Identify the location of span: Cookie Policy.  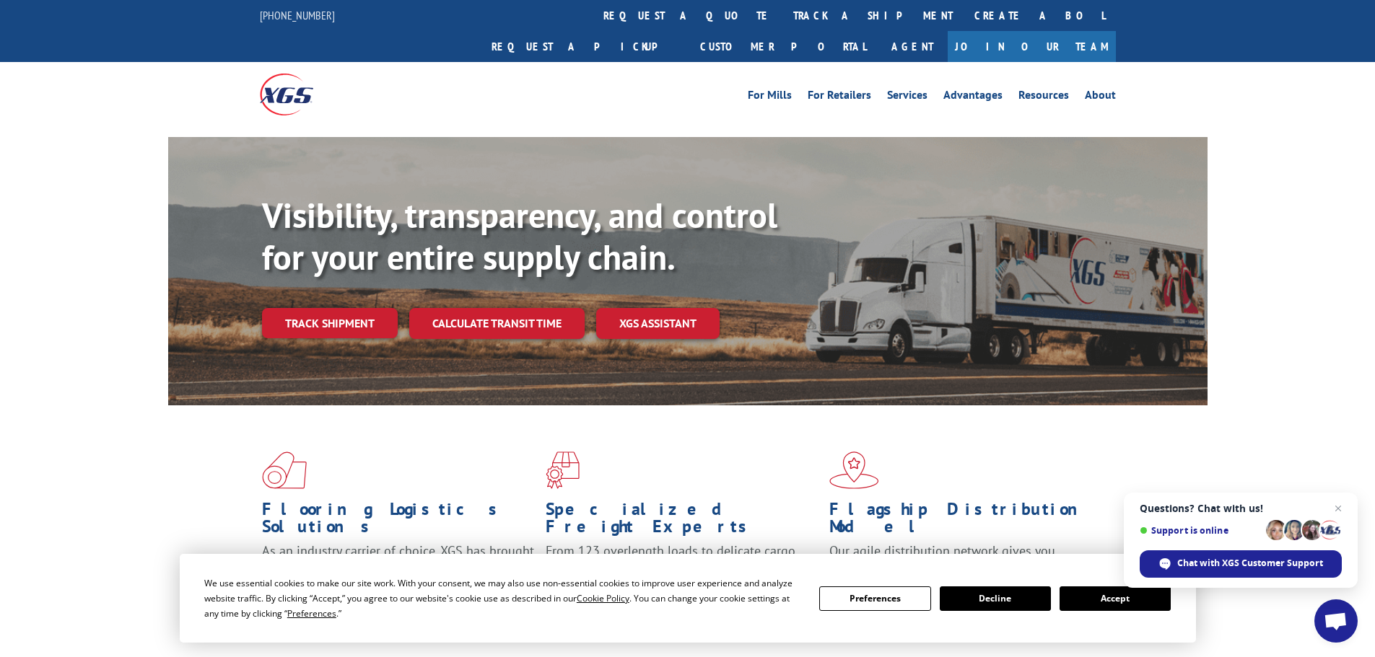
(603, 598).